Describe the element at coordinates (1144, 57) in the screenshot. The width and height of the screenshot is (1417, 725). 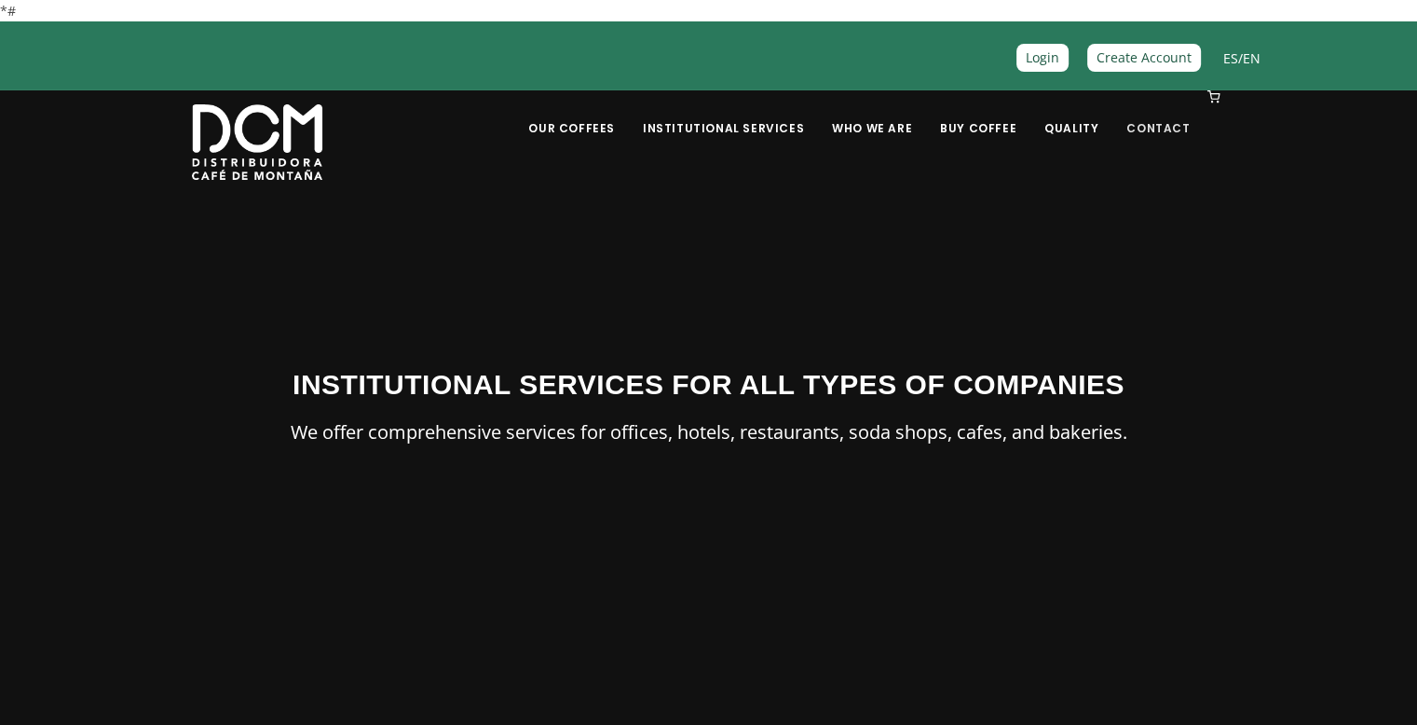
I see `font: Create Account` at that location.